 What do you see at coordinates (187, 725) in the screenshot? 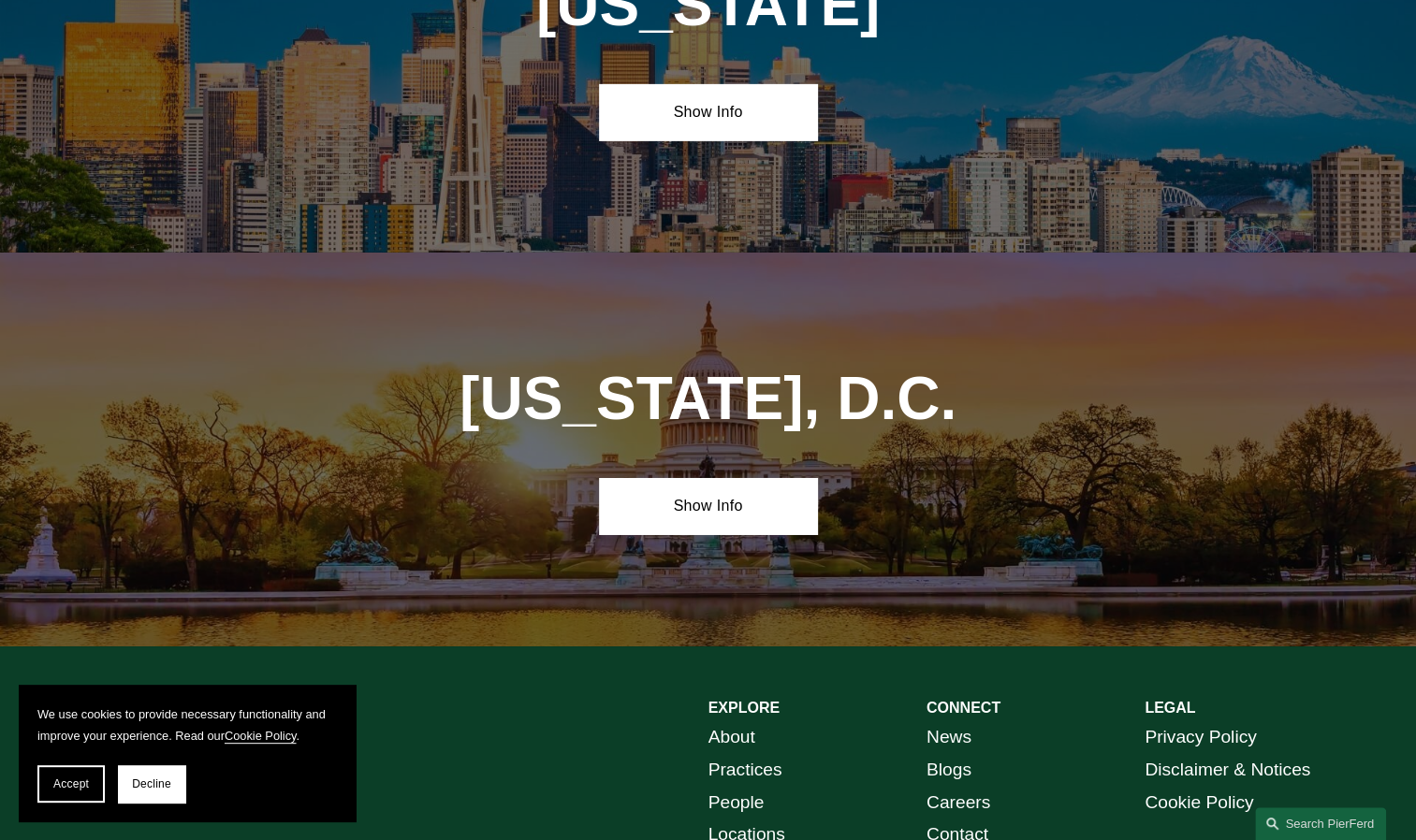
I see `p: We use cookies to provide necessary functionality and improve your experience. Read our .` at bounding box center [187, 725].